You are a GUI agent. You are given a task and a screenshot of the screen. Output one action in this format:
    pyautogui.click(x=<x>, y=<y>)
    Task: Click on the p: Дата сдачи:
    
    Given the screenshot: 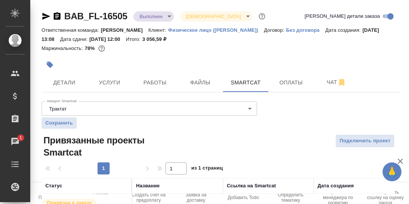 What is the action you would take?
    pyautogui.click(x=74, y=39)
    